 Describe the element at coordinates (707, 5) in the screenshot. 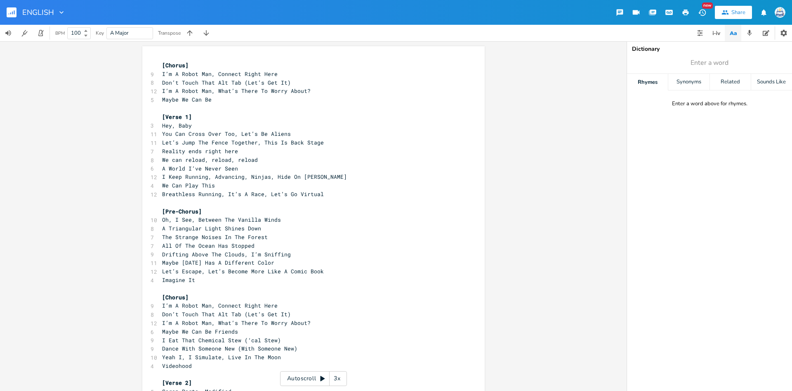

I see `div: New` at that location.